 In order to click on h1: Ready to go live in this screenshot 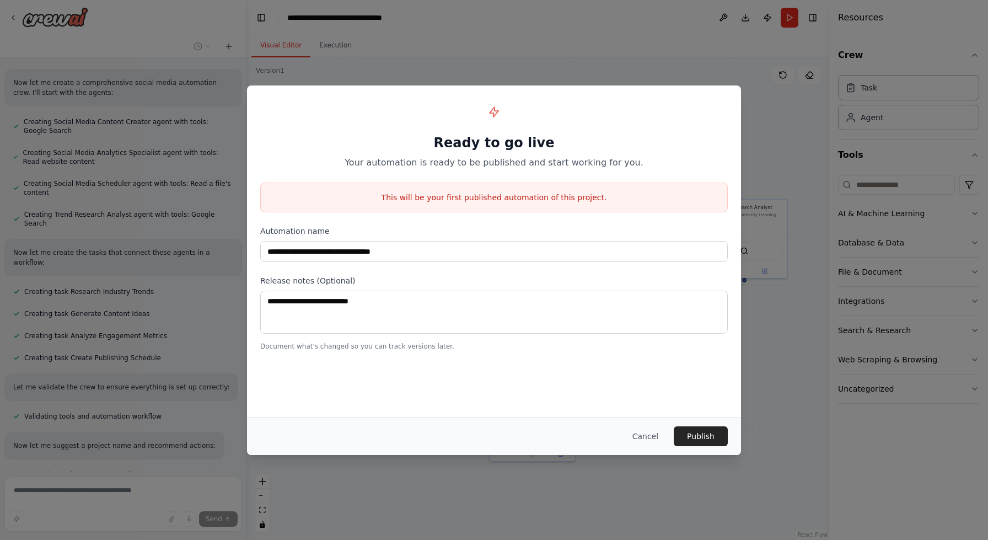, I will do `click(494, 143)`.